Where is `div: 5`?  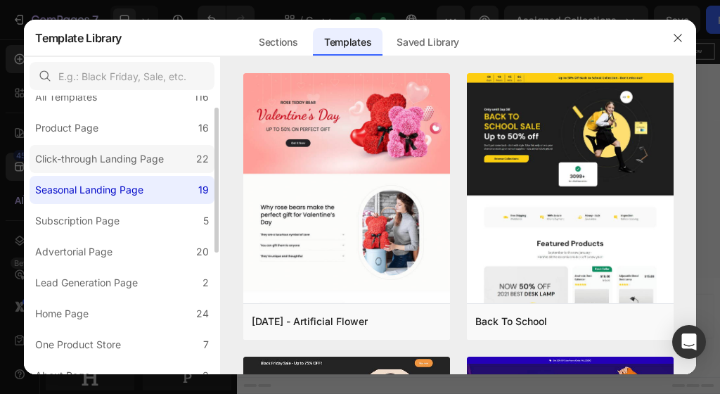
div: 5 is located at coordinates (206, 221).